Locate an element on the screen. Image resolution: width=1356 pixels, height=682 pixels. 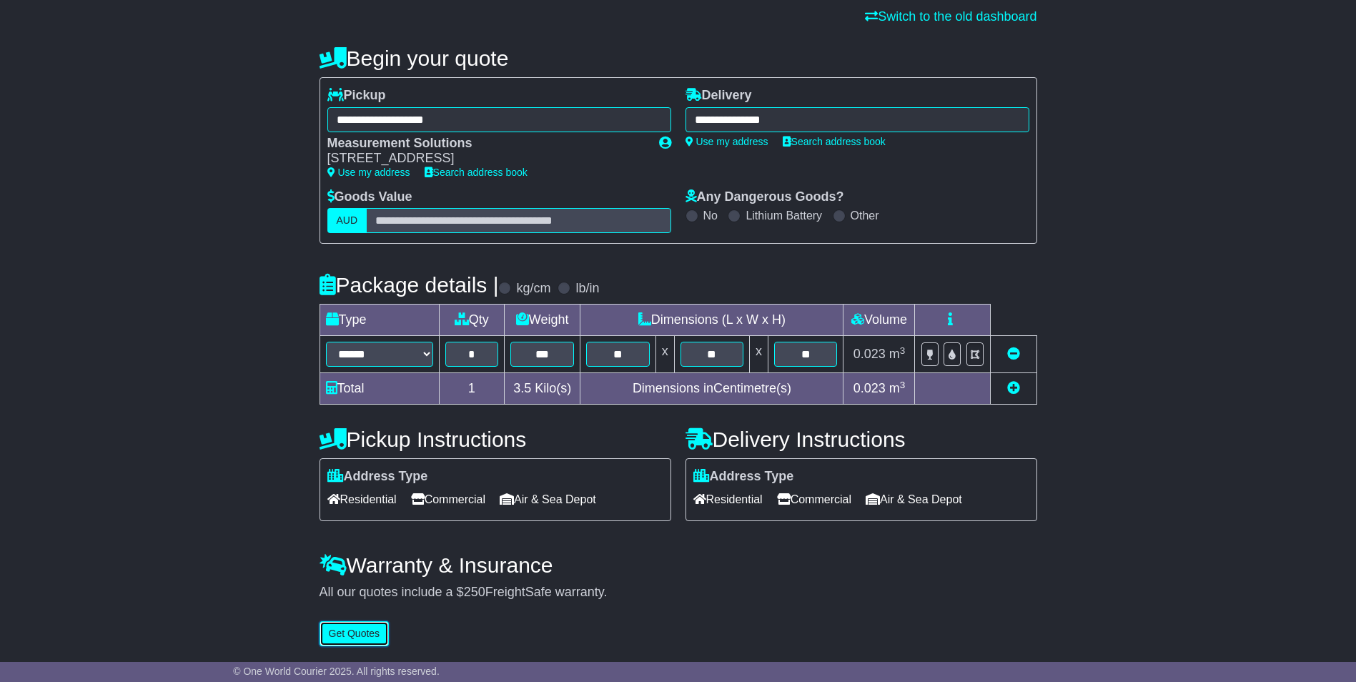
label: Goods Value is located at coordinates (370, 197).